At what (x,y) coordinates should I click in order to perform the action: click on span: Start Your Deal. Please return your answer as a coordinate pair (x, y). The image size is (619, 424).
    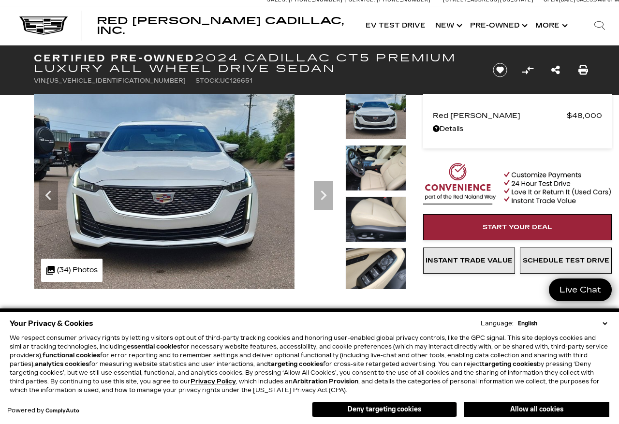
    Looking at the image, I should click on (518, 227).